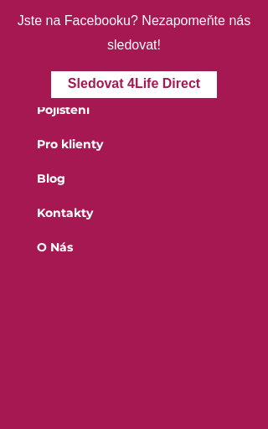 This screenshot has height=429, width=268. What do you see at coordinates (134, 221) in the screenshot?
I see `a: Kontakty` at bounding box center [134, 221].